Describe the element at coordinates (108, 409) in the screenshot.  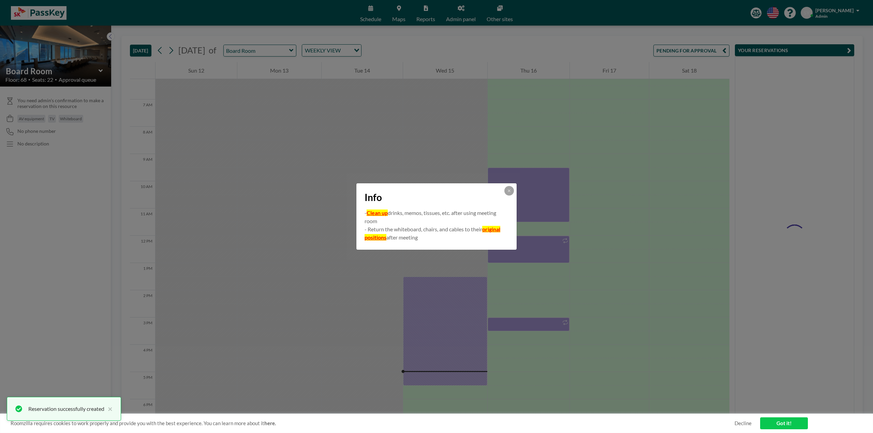
I see `button: close` at that location.